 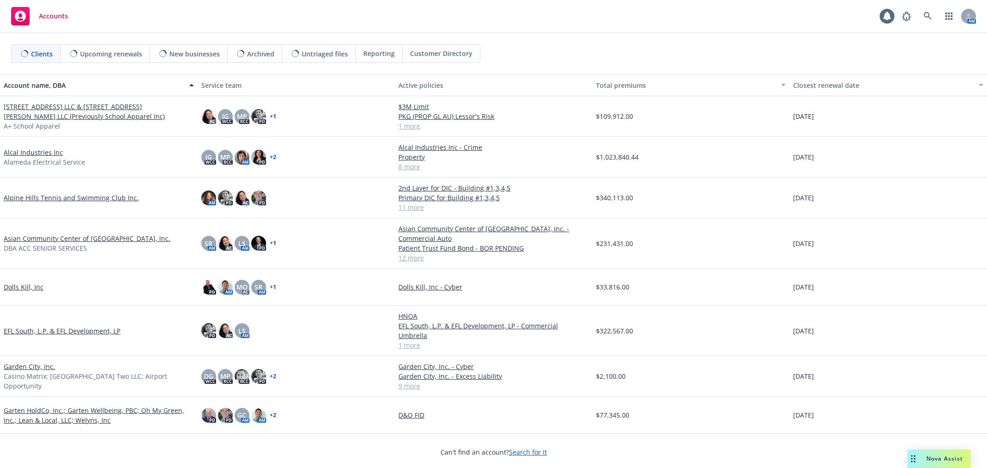 What do you see at coordinates (194, 54) in the screenshot?
I see `span: New businesses` at bounding box center [194, 54].